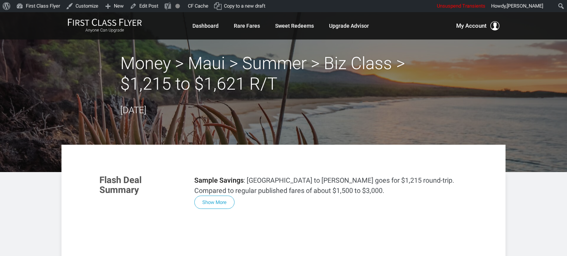 This screenshot has width=567, height=256. I want to click on a: Sweet Redeems, so click(295, 26).